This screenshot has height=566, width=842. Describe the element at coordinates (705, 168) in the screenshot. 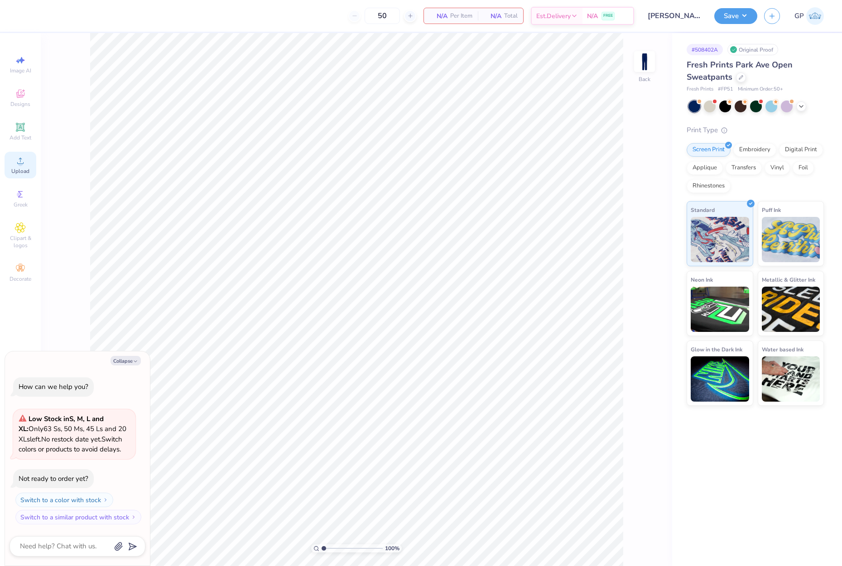

I see `div: Applique` at that location.